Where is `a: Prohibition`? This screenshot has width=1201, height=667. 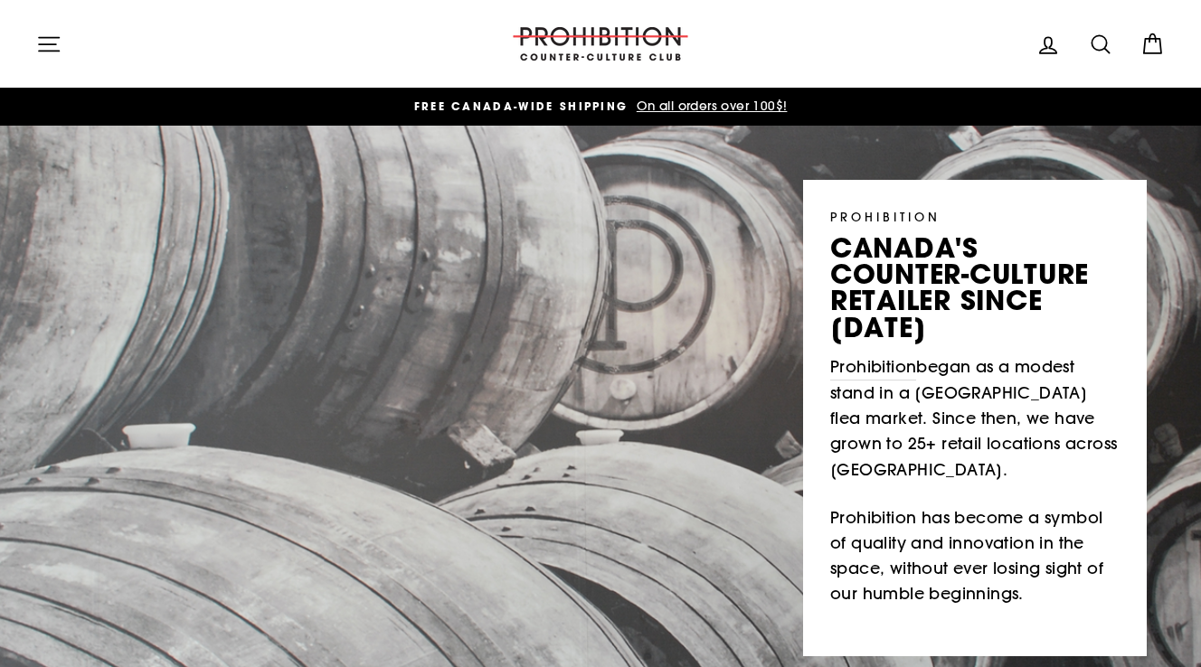
a: Prohibition is located at coordinates (873, 367).